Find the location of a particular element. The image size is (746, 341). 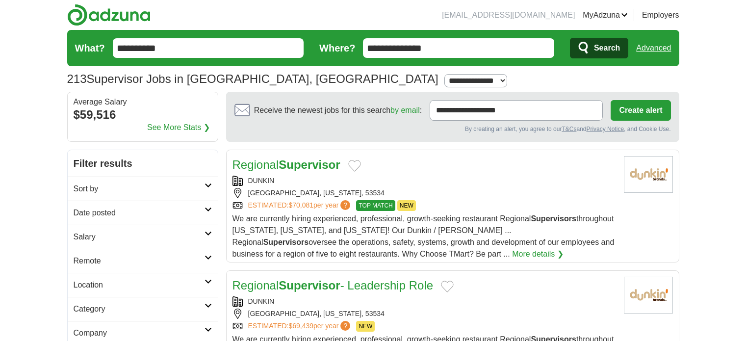

span: TOP MATCH is located at coordinates (375, 206).